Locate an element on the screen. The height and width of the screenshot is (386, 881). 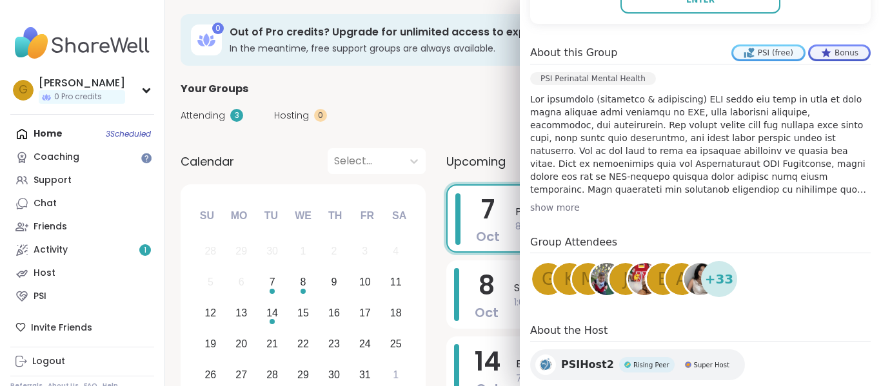
a: a is located at coordinates (681, 279).